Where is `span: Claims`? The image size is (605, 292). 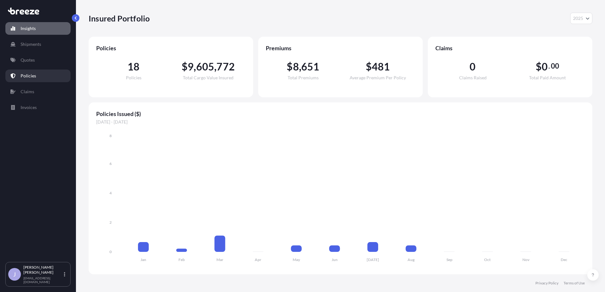 span: Claims is located at coordinates (510, 48).